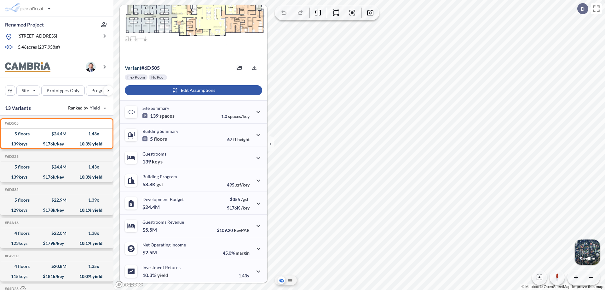 The height and width of the screenshot is (290, 605). Describe the element at coordinates (160, 131) in the screenshot. I see `p: Building Summary` at that location.